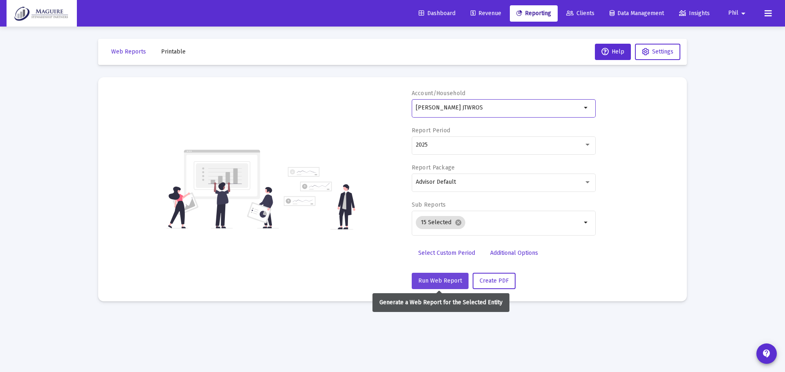  What do you see at coordinates (613, 52) in the screenshot?
I see `button: Help` at bounding box center [613, 52].